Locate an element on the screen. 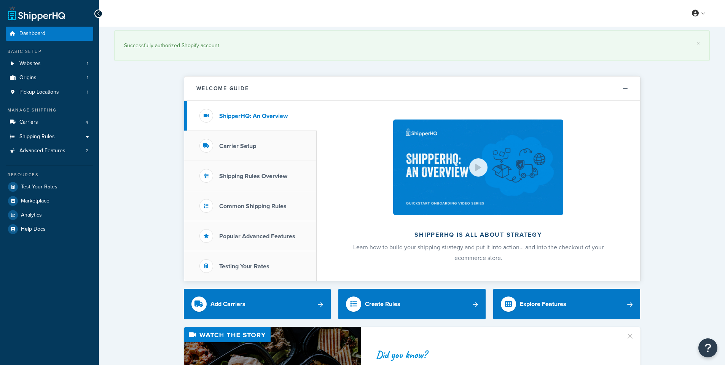  span: Marketplace is located at coordinates (35, 201).